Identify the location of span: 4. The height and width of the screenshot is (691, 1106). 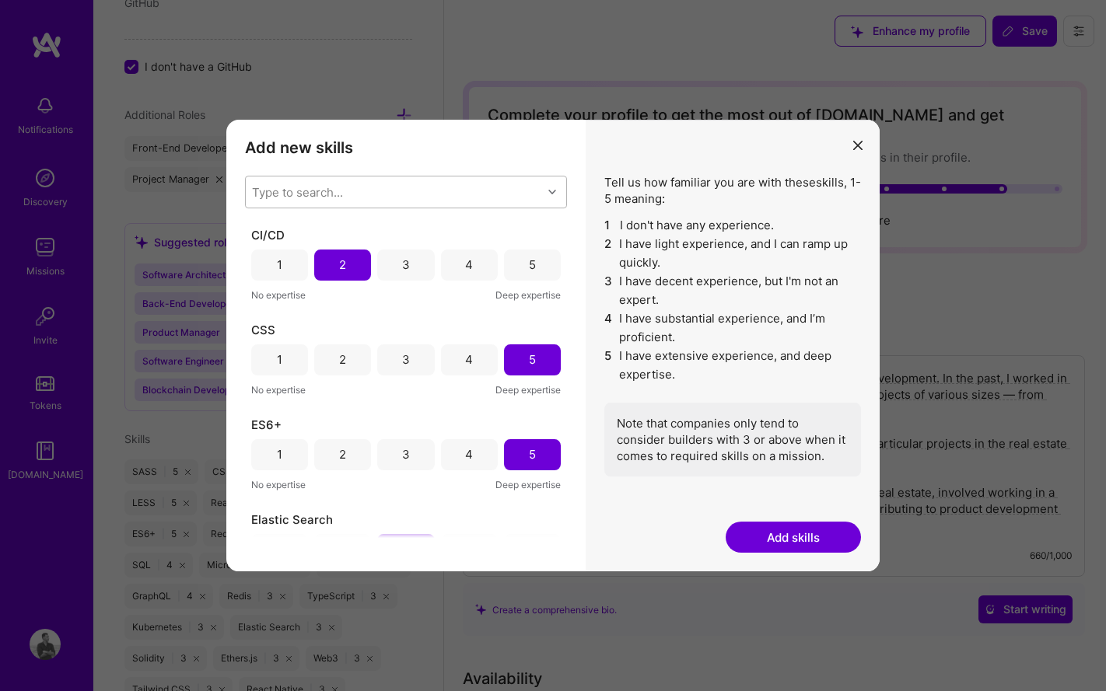
(608, 328).